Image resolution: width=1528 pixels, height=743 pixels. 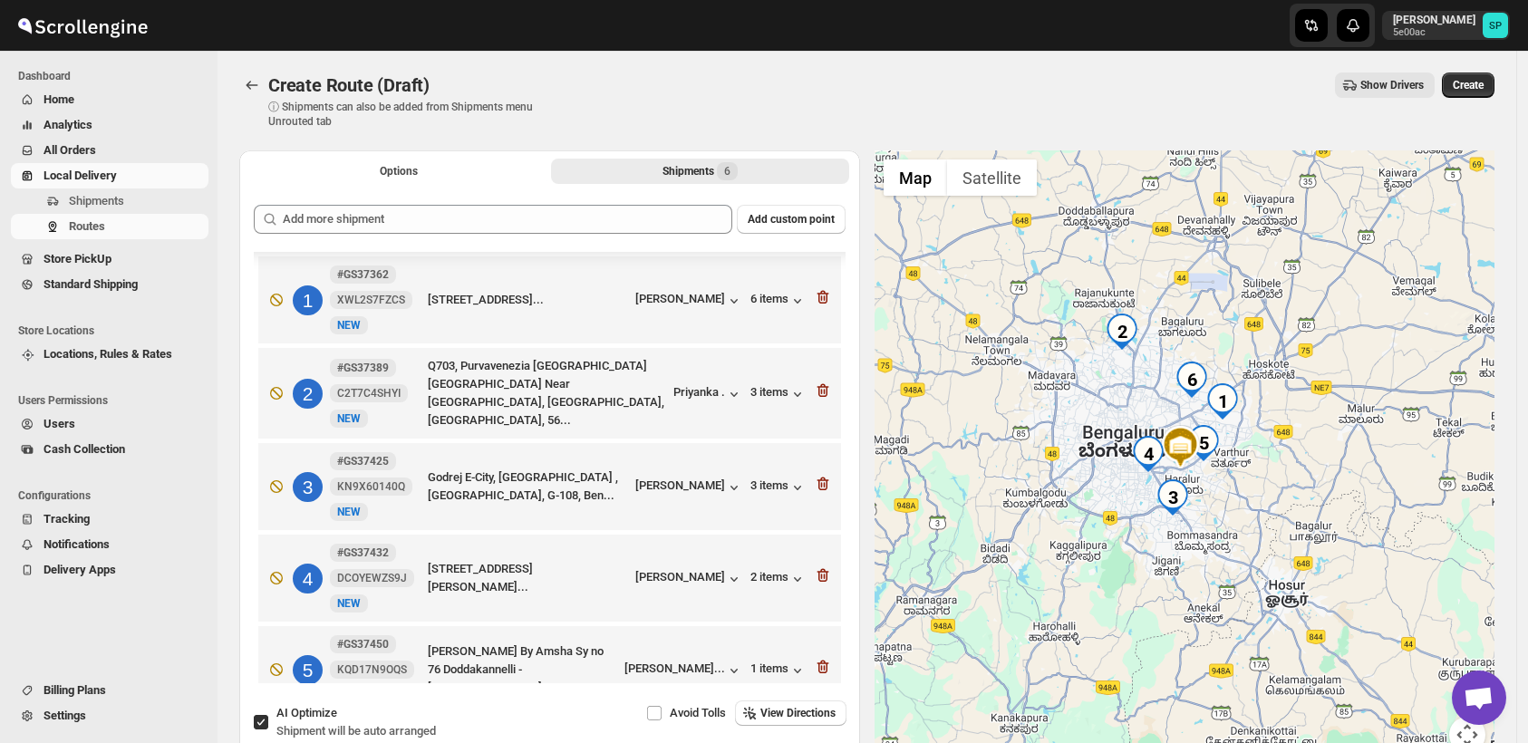 I want to click on span: Settings, so click(x=64, y=715).